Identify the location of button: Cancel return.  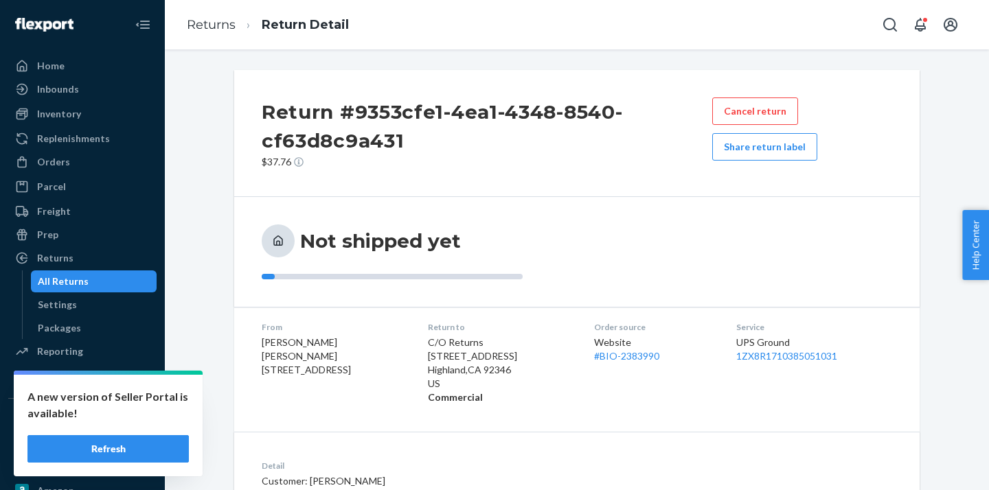
(755, 111).